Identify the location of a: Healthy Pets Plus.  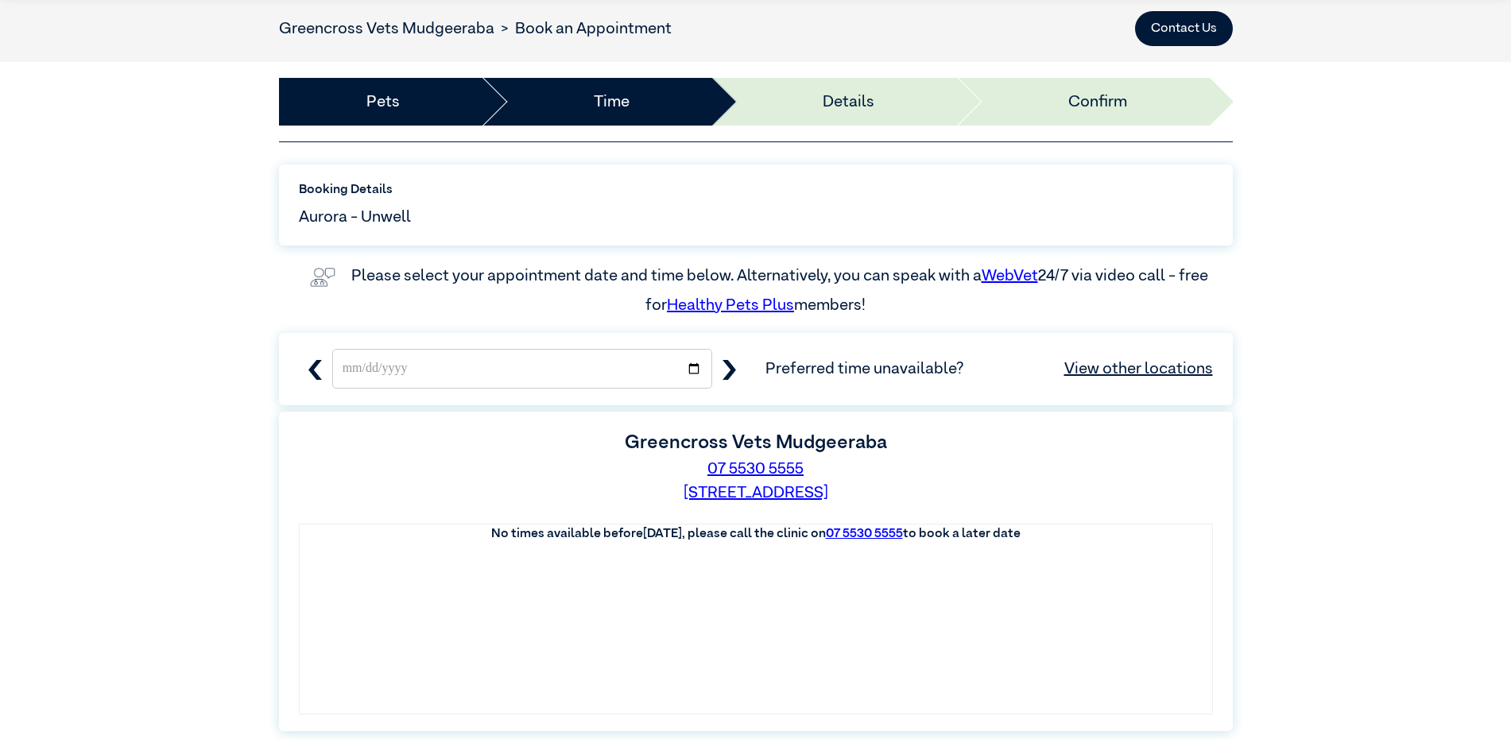
(730, 305).